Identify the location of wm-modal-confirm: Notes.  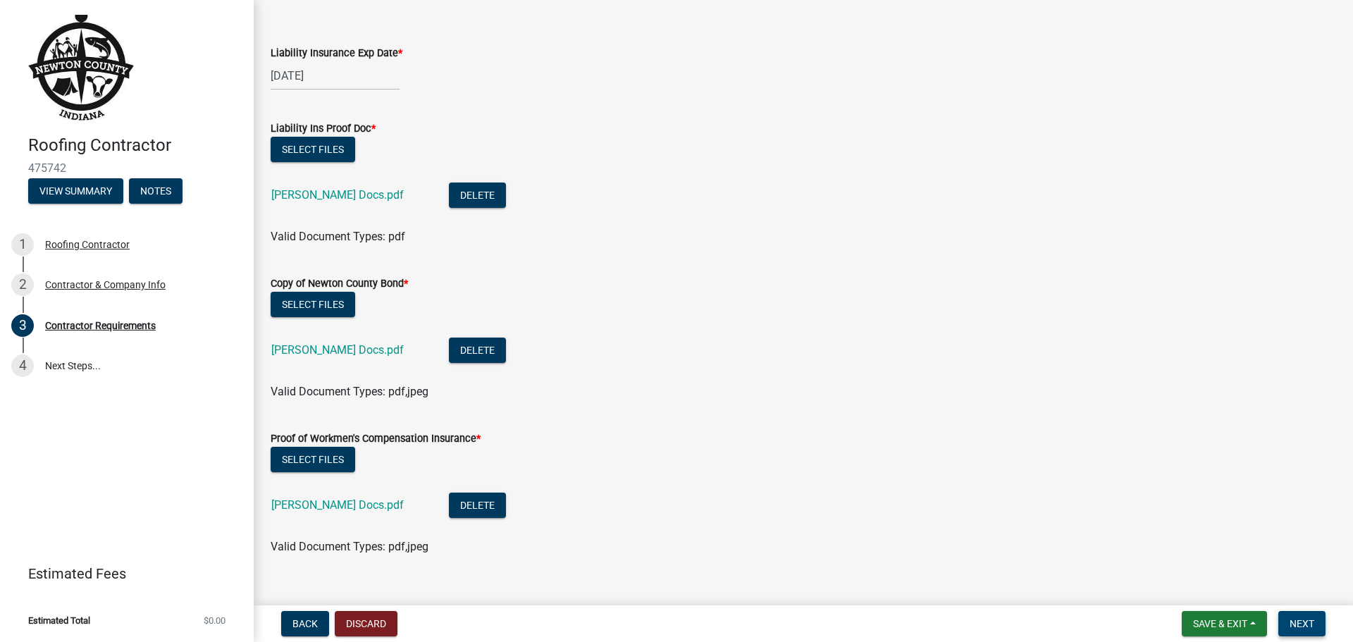
(156, 192).